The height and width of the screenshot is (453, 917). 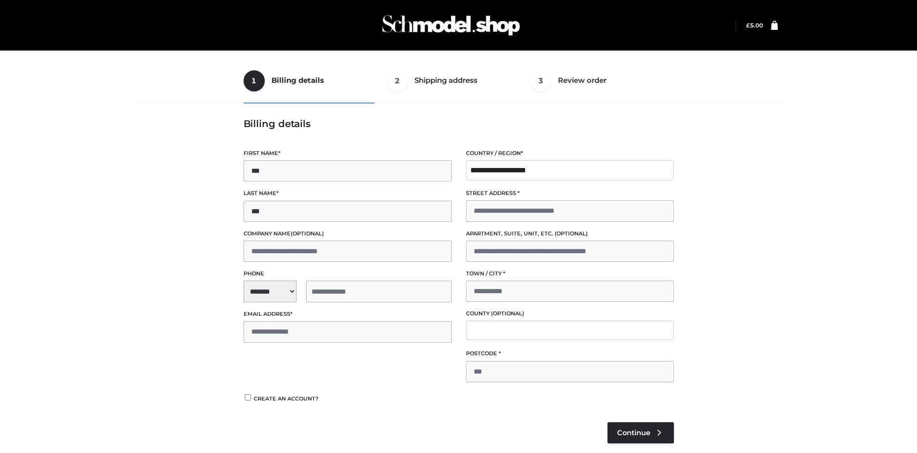 What do you see at coordinates (347, 153) in the screenshot?
I see `label: First name` at bounding box center [347, 153].